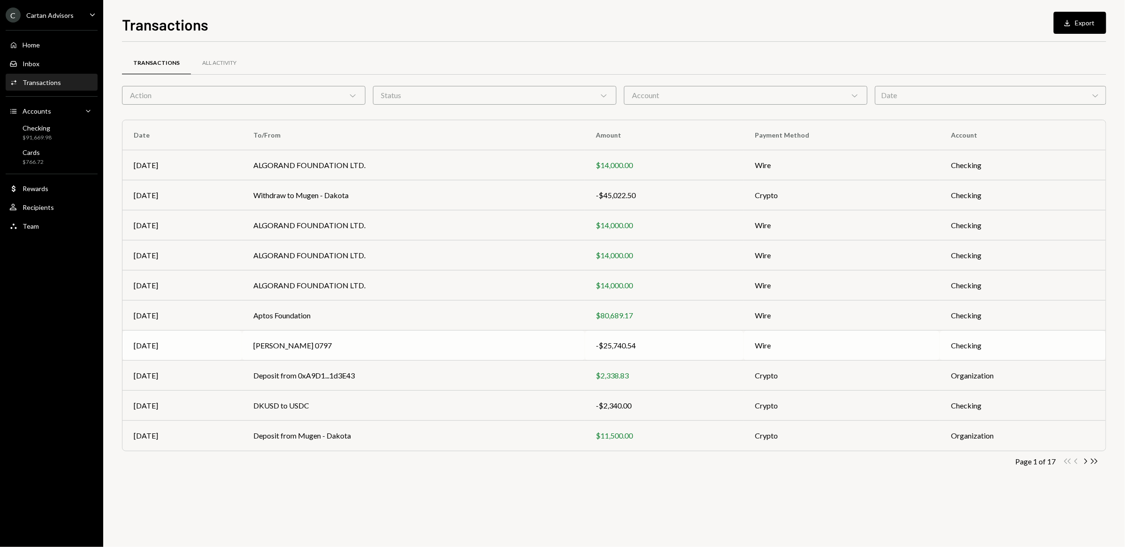 The height and width of the screenshot is (547, 1125). I want to click on div: -$45,022.50, so click(664, 195).